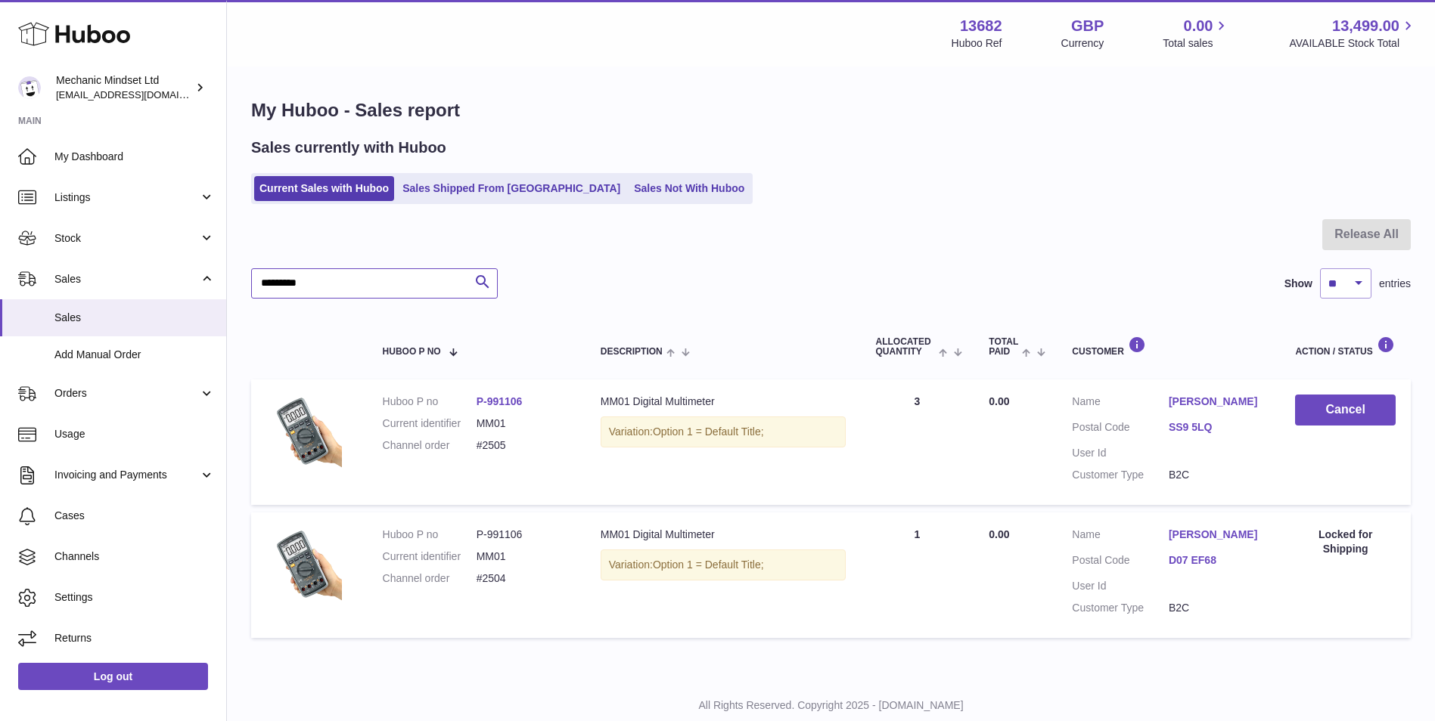  What do you see at coordinates (1217, 560) in the screenshot?
I see `a: D07 EF68` at bounding box center [1217, 560].